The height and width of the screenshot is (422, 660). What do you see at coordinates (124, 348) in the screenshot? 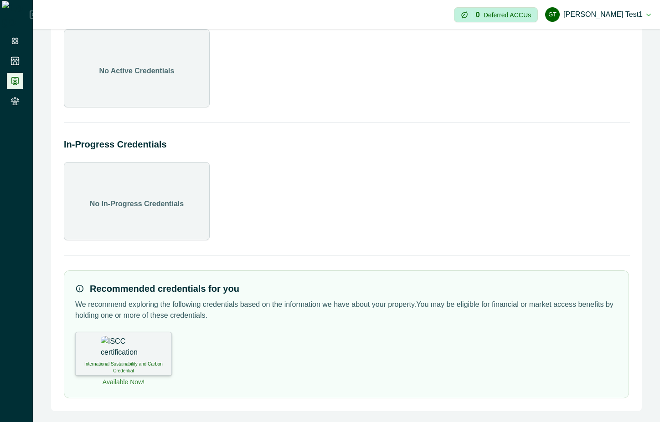
I see `img: ISCC certification logo` at bounding box center [124, 348].